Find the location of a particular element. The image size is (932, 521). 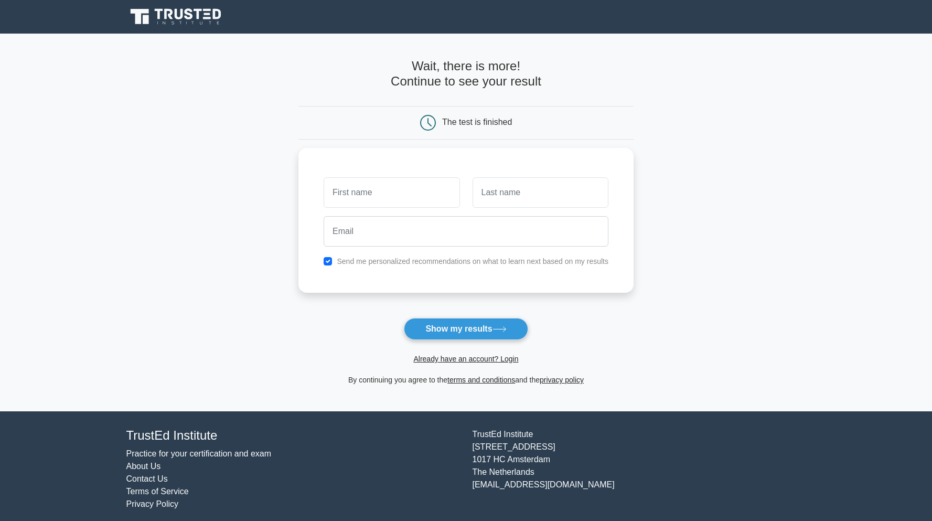

a: privacy policy is located at coordinates (561, 380).